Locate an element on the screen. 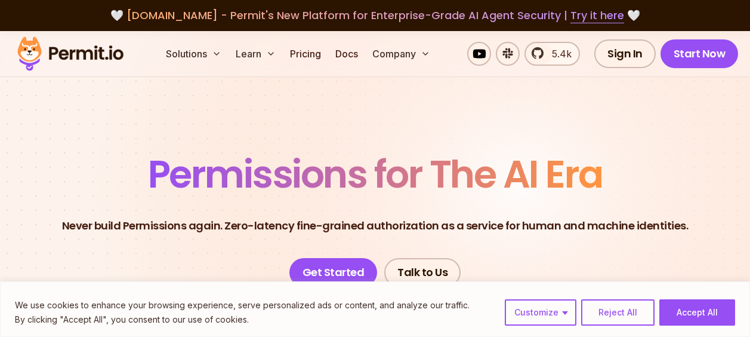  button: Customize is located at coordinates (541, 312).